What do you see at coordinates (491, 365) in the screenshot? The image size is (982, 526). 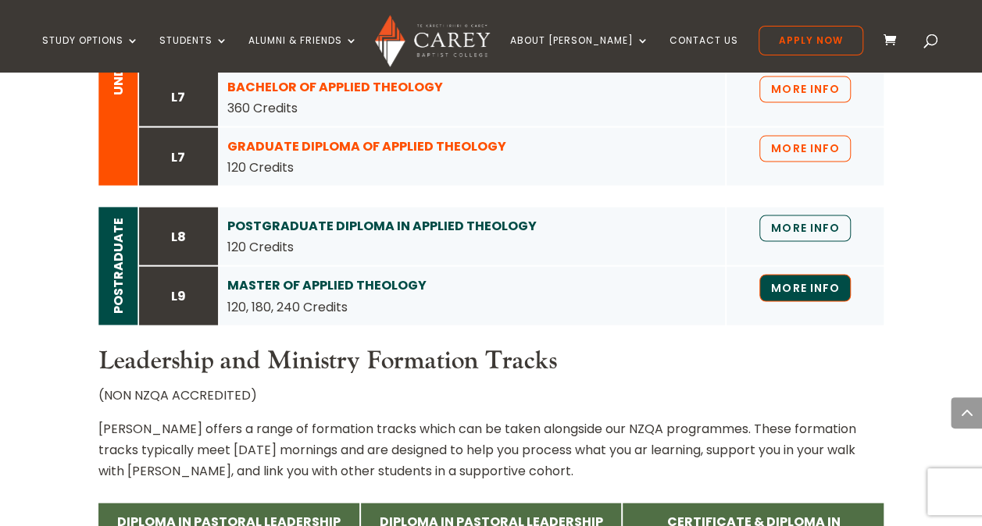 I see `h3: Leadership and Ministry Formation Tracks` at bounding box center [491, 365].